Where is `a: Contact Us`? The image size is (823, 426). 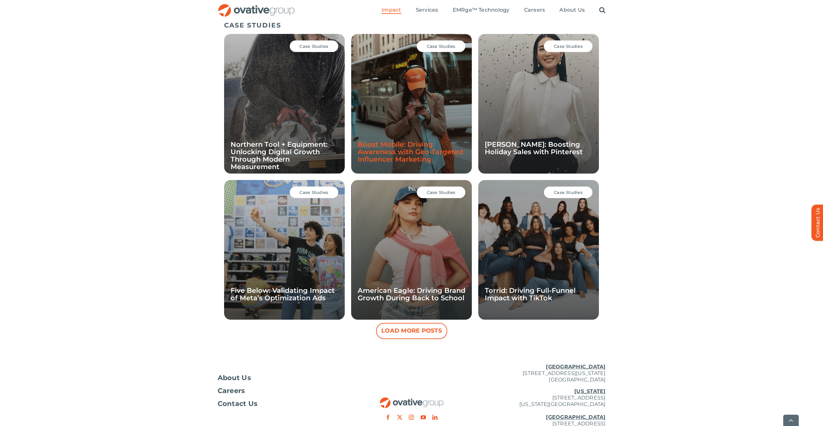
a: Contact Us is located at coordinates (282, 404).